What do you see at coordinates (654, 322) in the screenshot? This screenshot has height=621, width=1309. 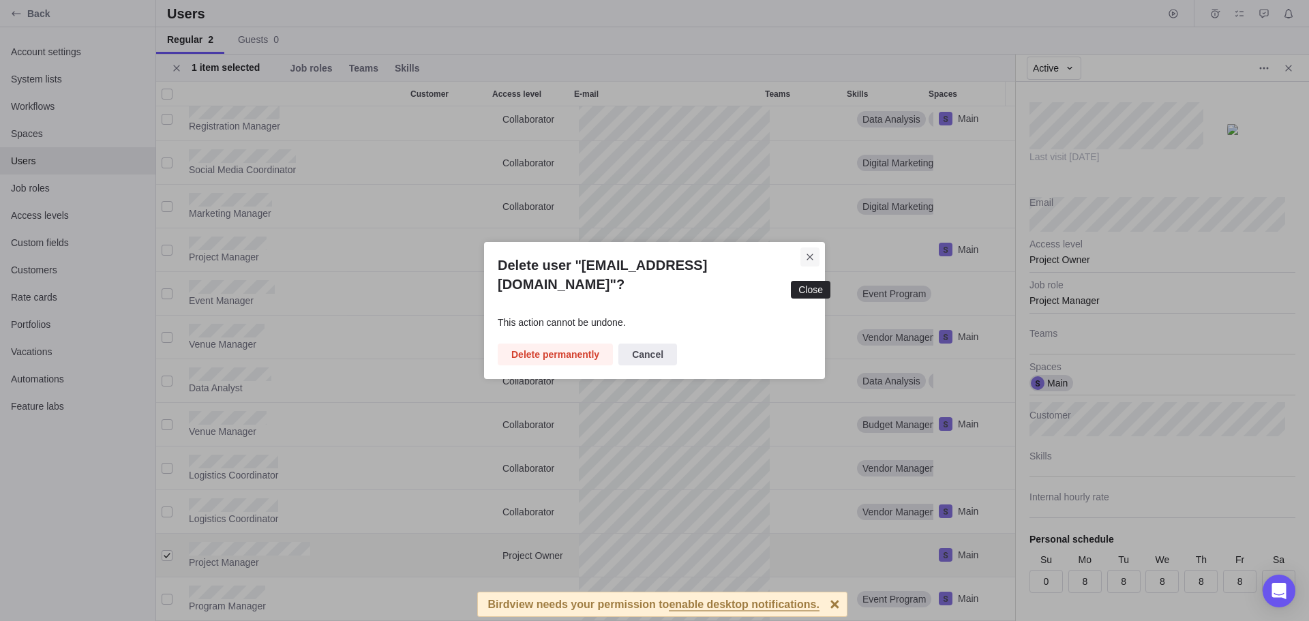 I see `div: This action cannot be undone.` at bounding box center [654, 322].